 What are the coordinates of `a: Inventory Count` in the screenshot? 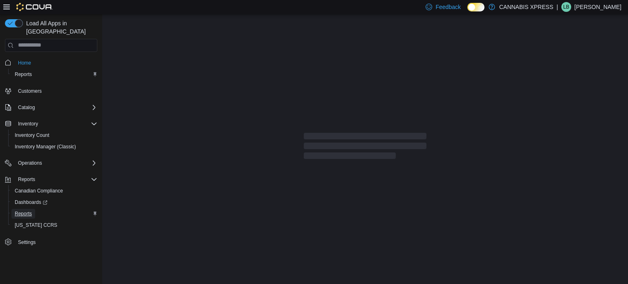 It's located at (32, 135).